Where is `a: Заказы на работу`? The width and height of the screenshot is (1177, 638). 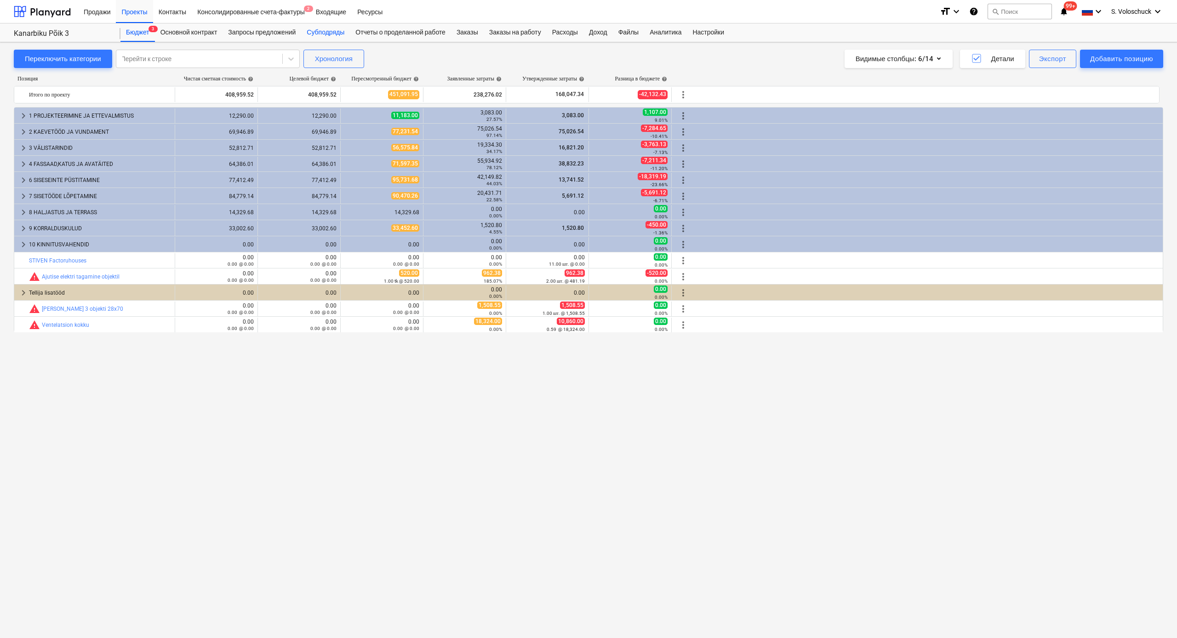 a: Заказы на работу is located at coordinates (515, 33).